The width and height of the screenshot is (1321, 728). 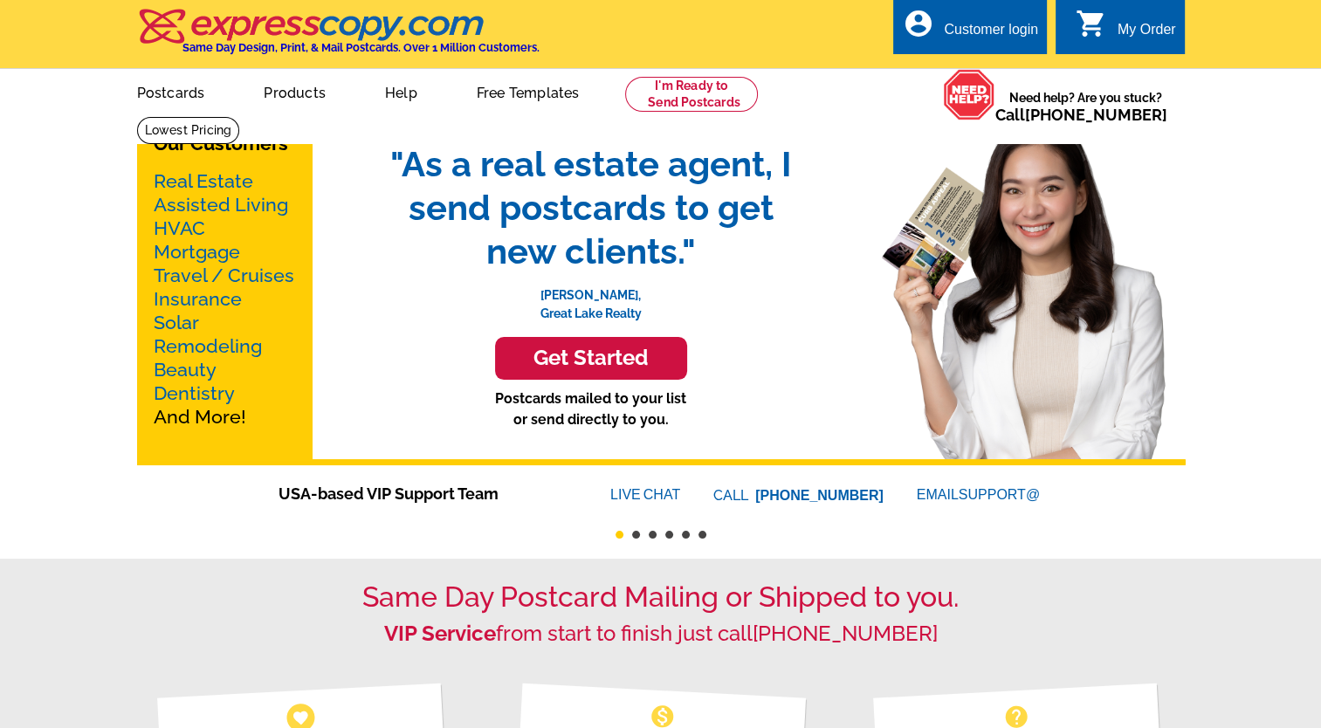 I want to click on button: 5 of 6, so click(x=685, y=534).